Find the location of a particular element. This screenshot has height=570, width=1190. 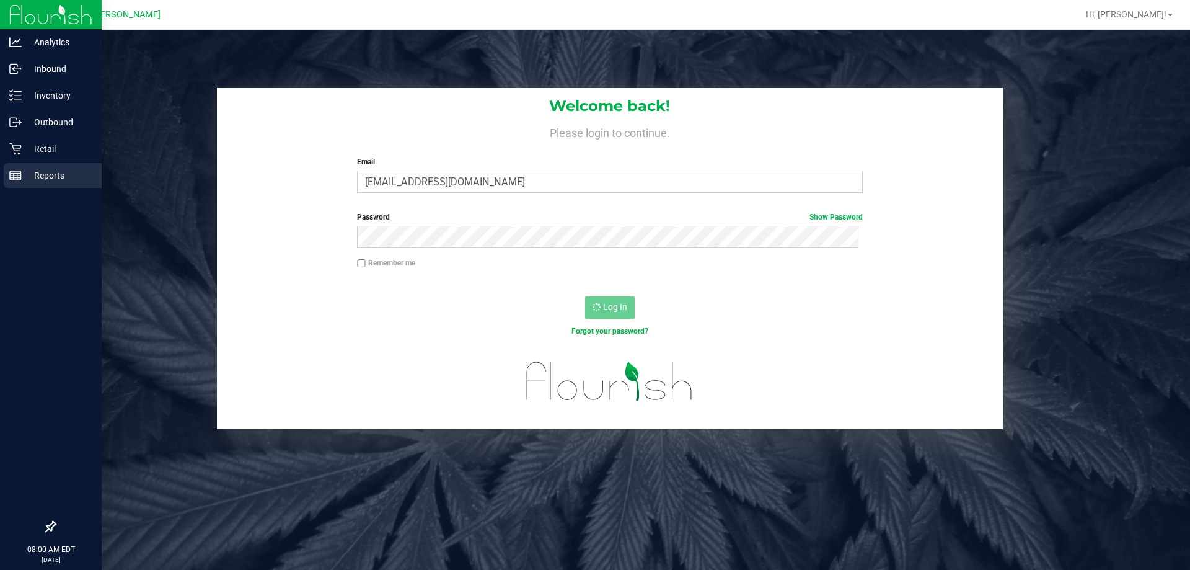

label: Email is located at coordinates (609, 162).